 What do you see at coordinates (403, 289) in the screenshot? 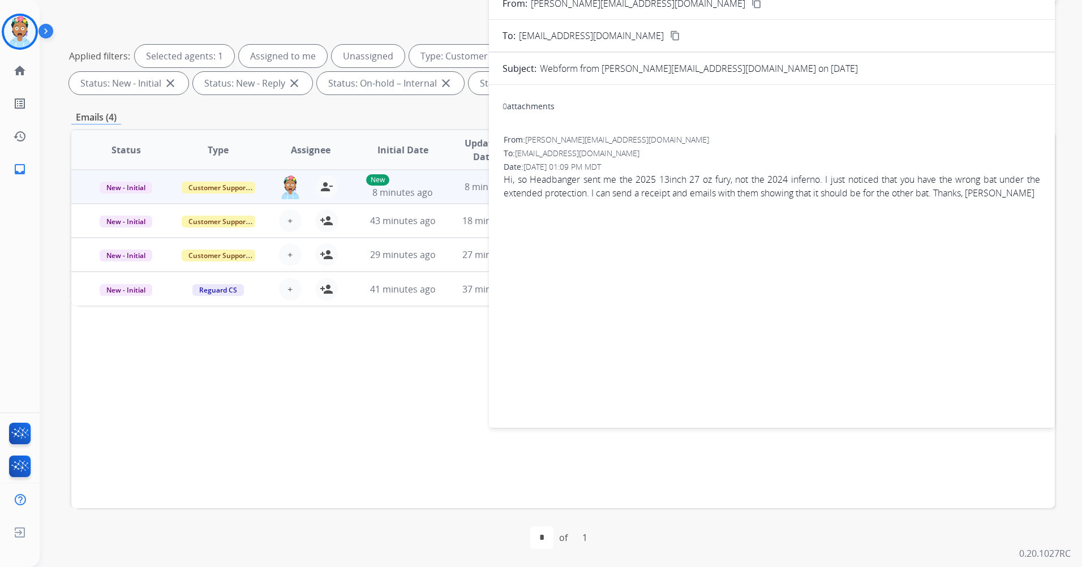
I see `span: 41 minutes ago` at bounding box center [403, 289].